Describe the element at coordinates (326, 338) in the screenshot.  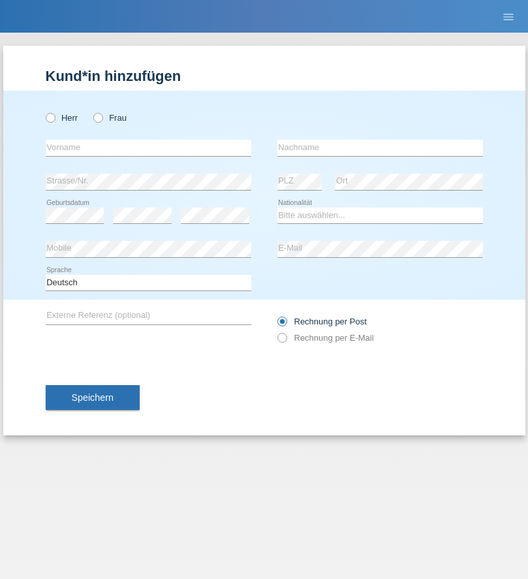
I see `label: Rechnung per E-Mail` at that location.